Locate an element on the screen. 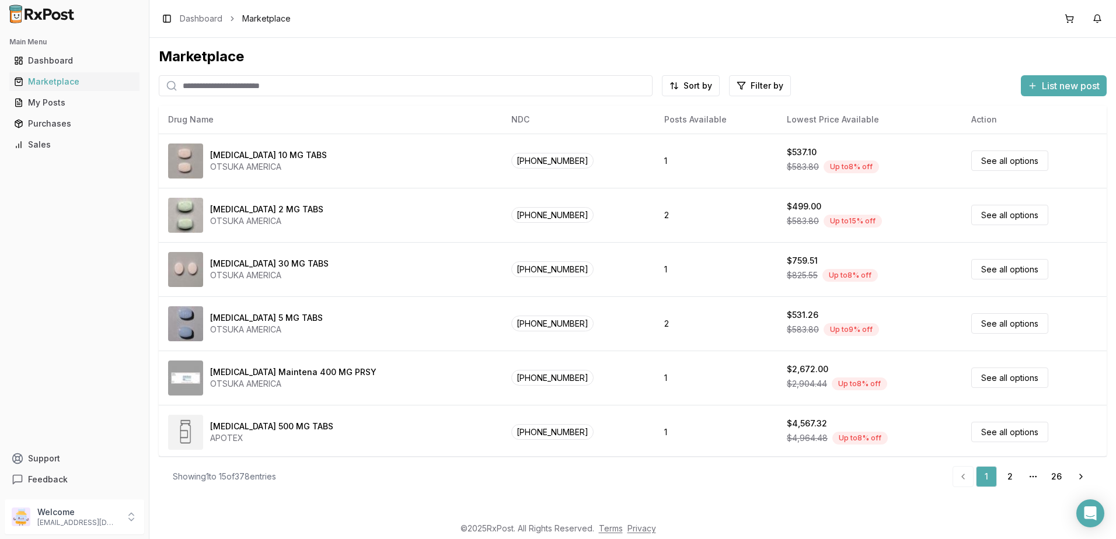  button: Filter by is located at coordinates (760, 86).